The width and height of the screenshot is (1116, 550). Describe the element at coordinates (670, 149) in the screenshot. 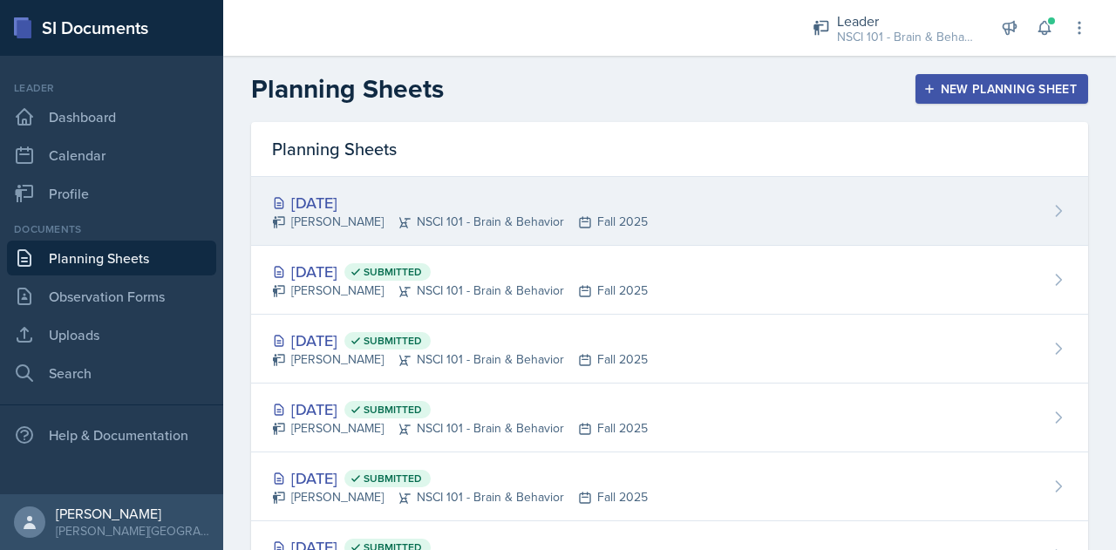

I see `div: Planning Sheets` at that location.